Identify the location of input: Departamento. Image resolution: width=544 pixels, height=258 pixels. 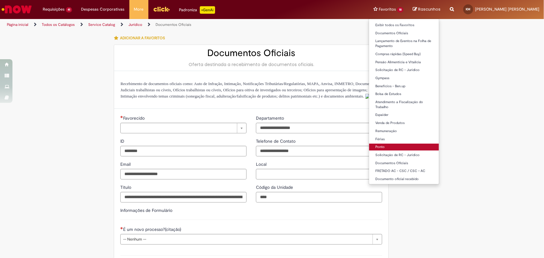
(319, 128).